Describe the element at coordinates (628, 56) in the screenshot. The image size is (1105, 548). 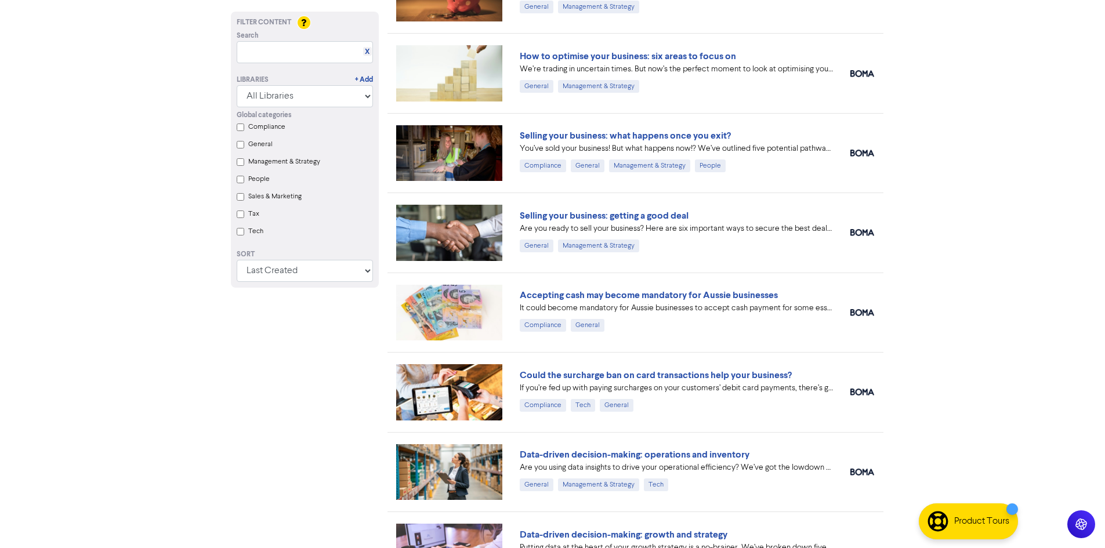
I see `a: How to optimise your business: six areas to focus on` at that location.